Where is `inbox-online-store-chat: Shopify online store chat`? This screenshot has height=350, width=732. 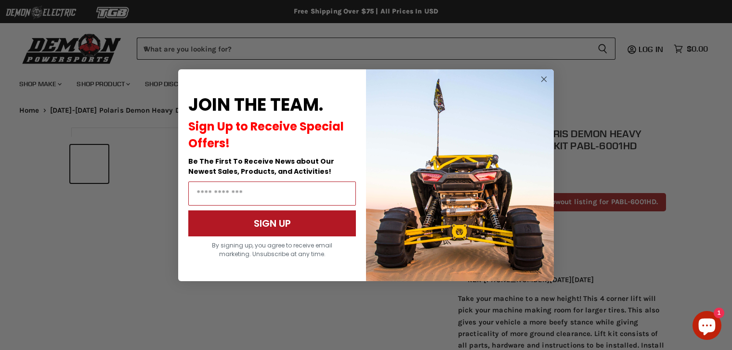 inbox-online-store-chat: Shopify online store chat is located at coordinates (707, 327).